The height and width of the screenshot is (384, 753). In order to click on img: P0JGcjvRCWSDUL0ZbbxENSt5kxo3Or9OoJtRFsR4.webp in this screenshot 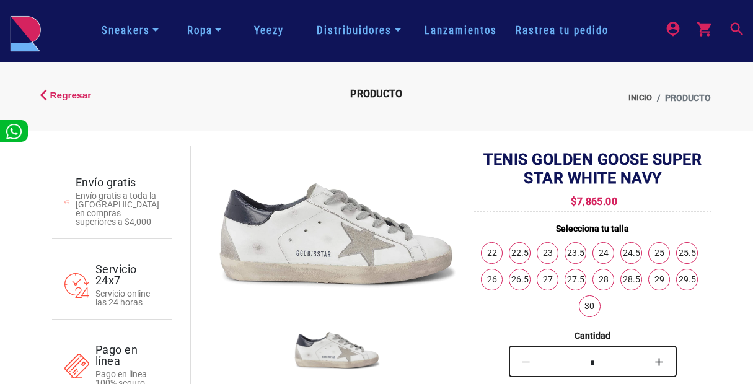, I will do `click(337, 236)`.